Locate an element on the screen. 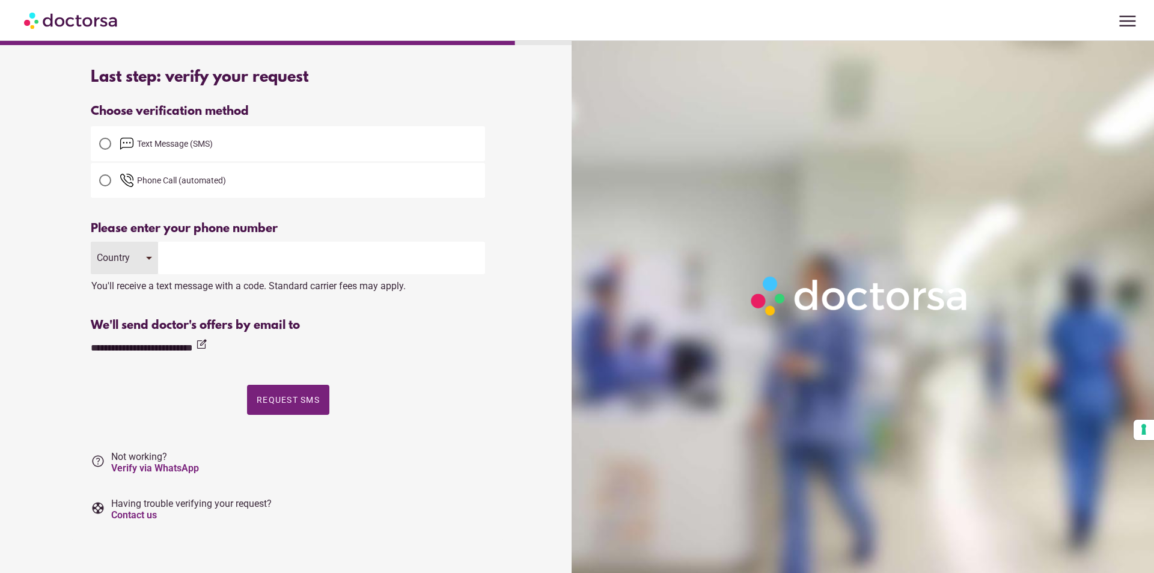  div: Please enter your phone number is located at coordinates (288, 228).